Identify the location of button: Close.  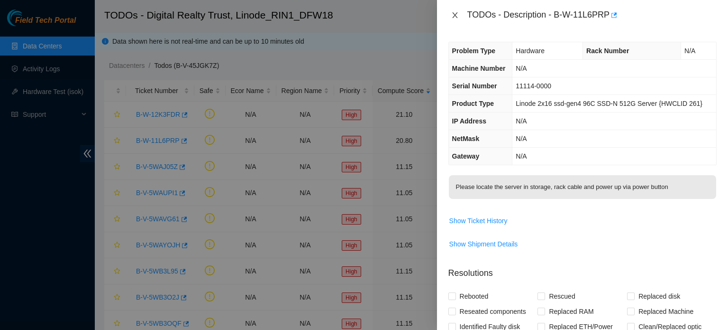
(455, 15).